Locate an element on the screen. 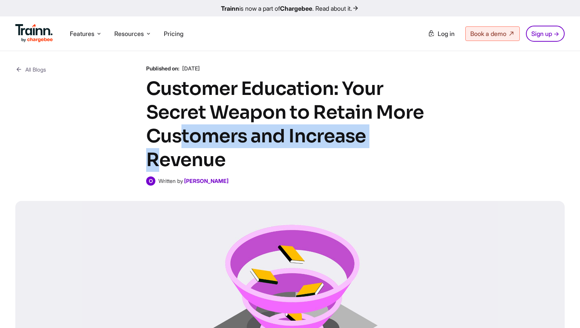 This screenshot has height=328, width=580. a: Pricing is located at coordinates (173, 34).